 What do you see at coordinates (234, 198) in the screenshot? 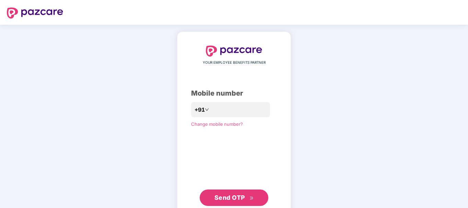
I see `button: Send OTPdouble-right` at bounding box center [234, 198].